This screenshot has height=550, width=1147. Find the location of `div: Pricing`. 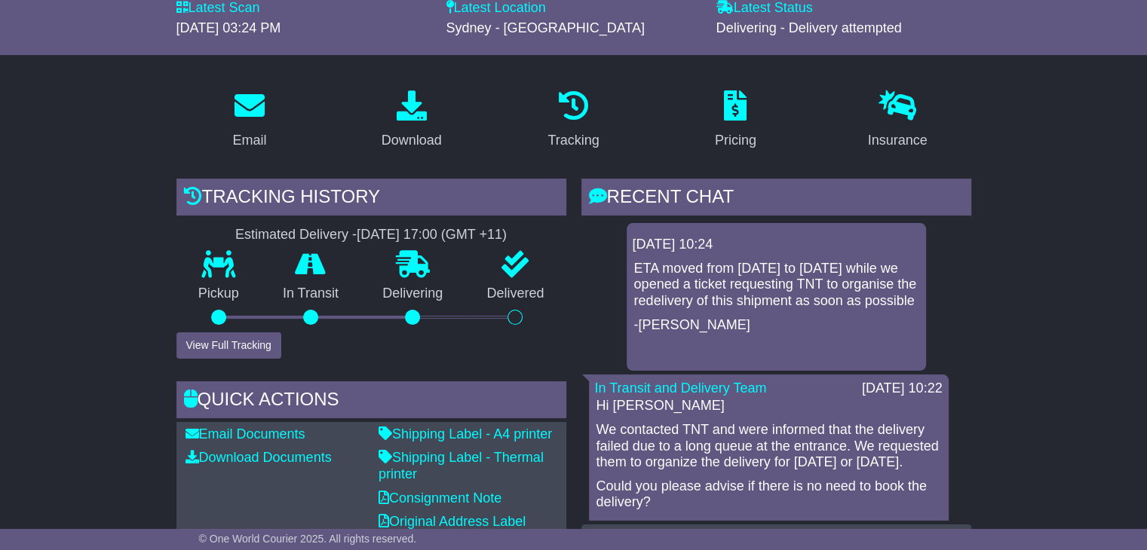

div: Pricing is located at coordinates (735, 140).